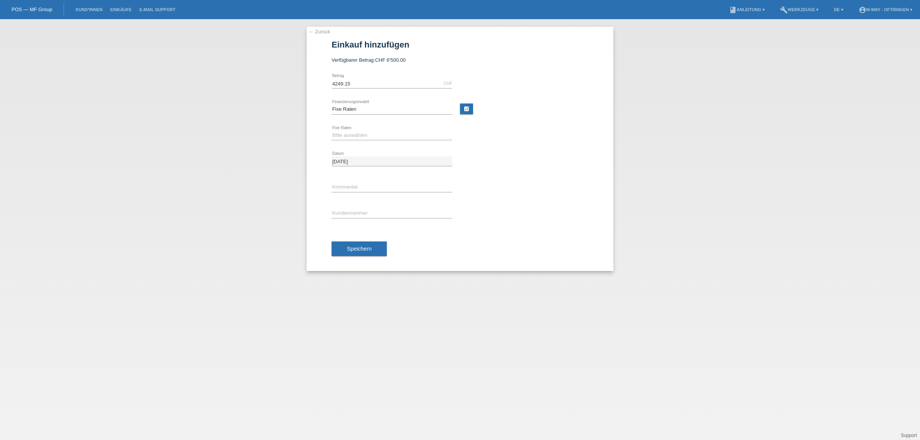 The height and width of the screenshot is (440, 920). I want to click on a: E-Mail Support, so click(158, 10).